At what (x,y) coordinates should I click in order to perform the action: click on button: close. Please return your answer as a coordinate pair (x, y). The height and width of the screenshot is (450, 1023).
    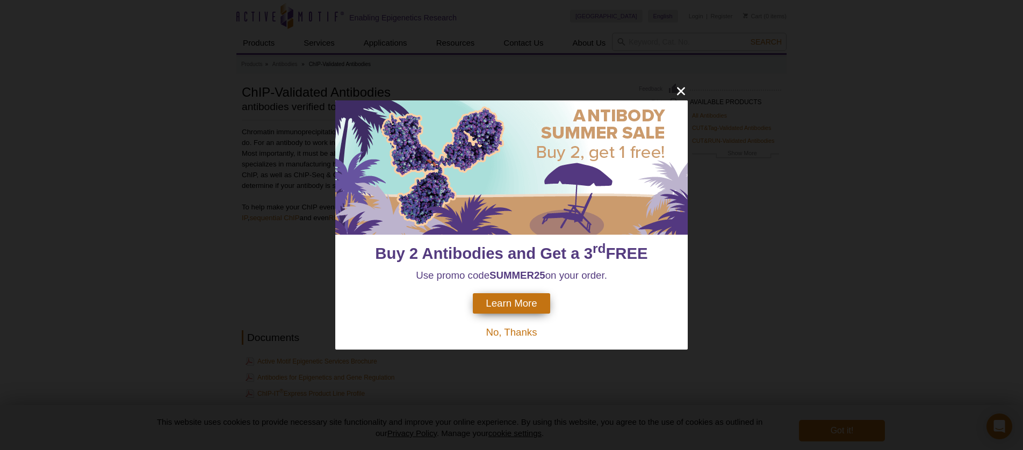
    Looking at the image, I should click on (680, 91).